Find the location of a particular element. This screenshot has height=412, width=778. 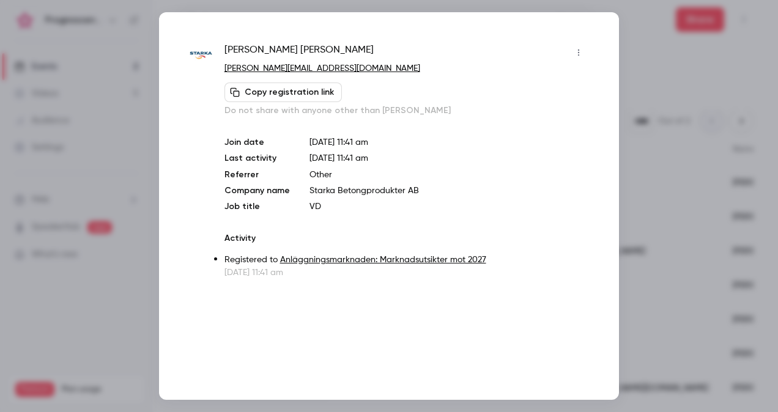

img: starka.se is located at coordinates (201, 55).